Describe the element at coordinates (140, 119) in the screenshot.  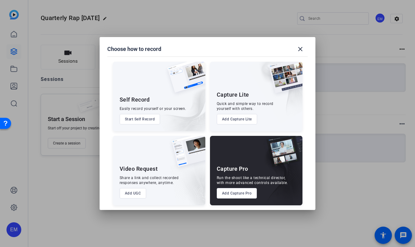
I see `button: Start Self Record` at that location.